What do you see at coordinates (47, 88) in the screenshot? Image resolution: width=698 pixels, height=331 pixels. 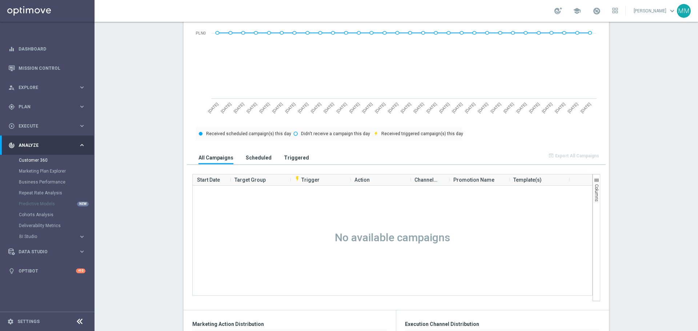 I see `button: person_search Explore keyboard_arrow_right` at bounding box center [47, 88].